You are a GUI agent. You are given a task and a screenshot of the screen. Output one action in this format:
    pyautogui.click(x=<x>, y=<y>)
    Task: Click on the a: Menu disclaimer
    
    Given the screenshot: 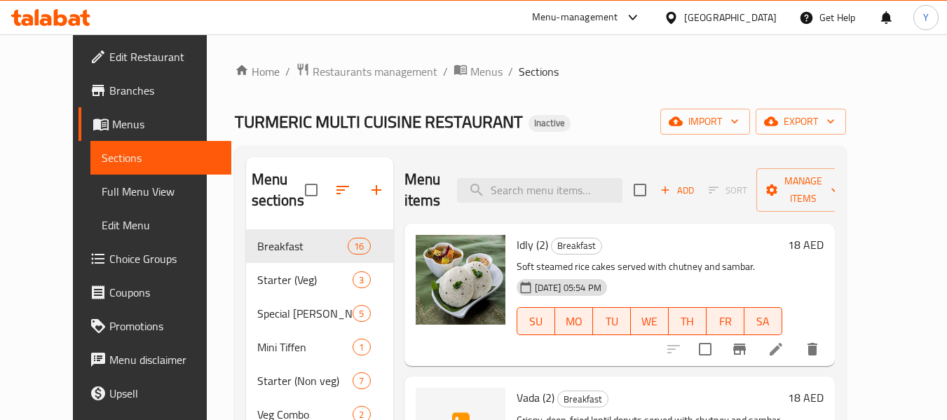 What is the action you would take?
    pyautogui.click(x=155, y=360)
    